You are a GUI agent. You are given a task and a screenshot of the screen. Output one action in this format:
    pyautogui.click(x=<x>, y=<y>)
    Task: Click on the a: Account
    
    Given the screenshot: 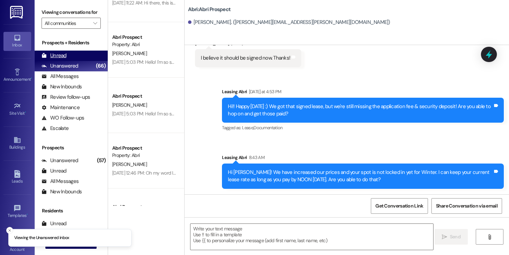 What is the action you would take?
    pyautogui.click(x=17, y=245)
    